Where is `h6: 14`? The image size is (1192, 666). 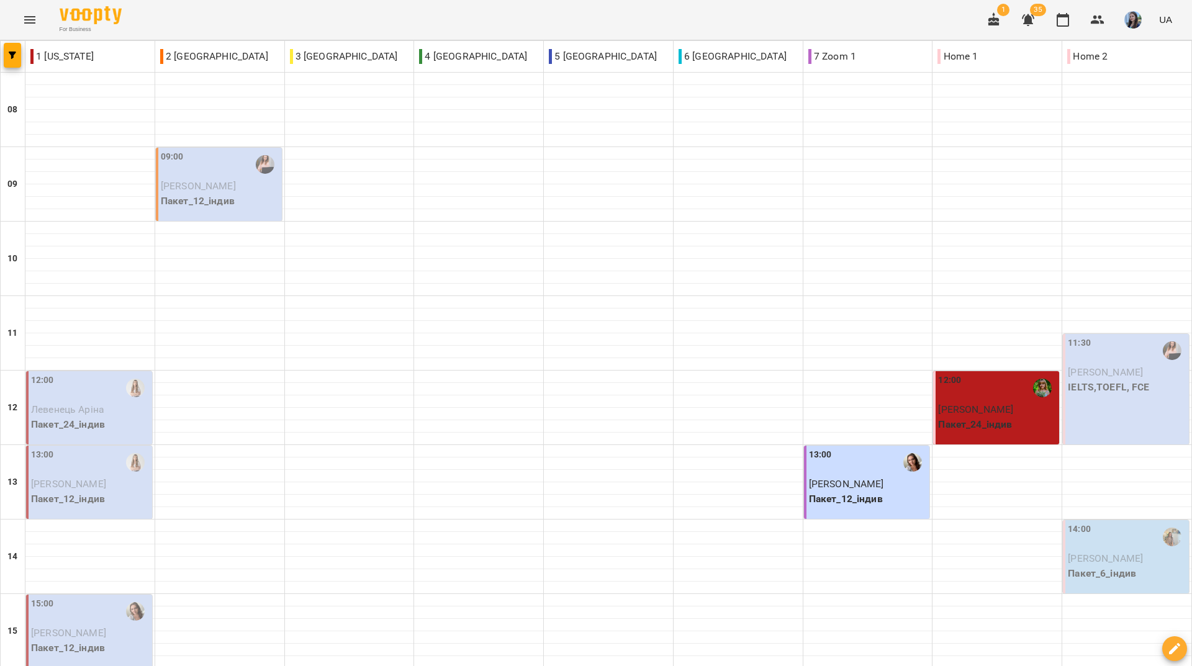 h6: 14 is located at coordinates (12, 557).